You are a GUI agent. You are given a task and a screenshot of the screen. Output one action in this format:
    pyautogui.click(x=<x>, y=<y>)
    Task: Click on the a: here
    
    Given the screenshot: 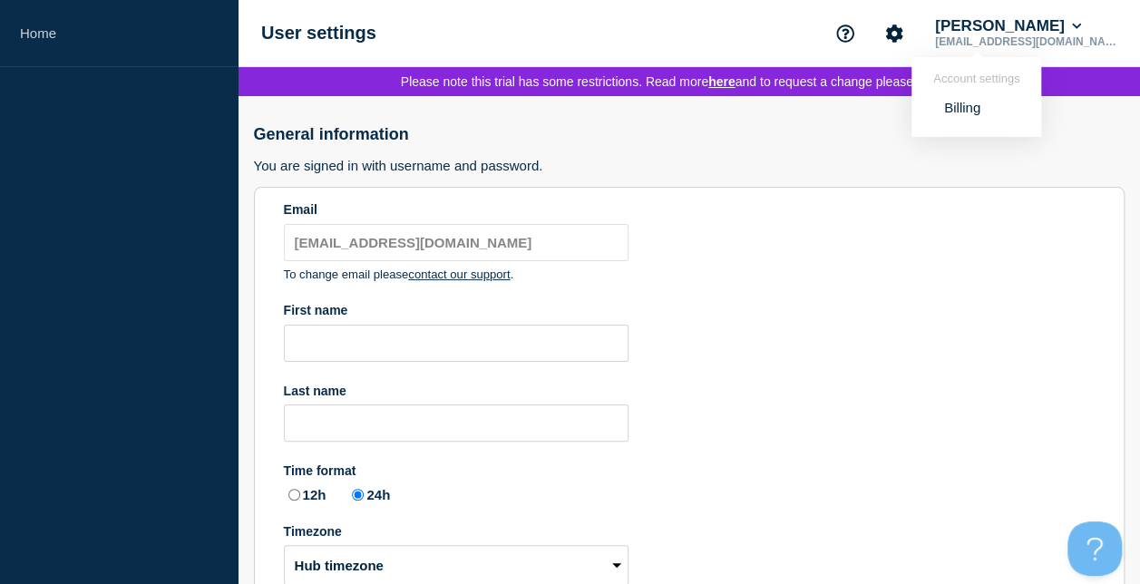 What is the action you would take?
    pyautogui.click(x=722, y=82)
    